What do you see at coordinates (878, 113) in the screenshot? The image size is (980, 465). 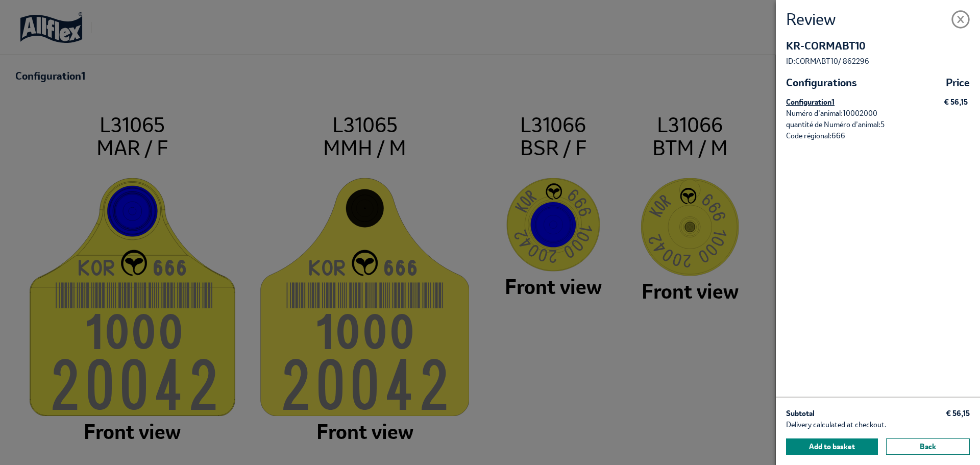 I see `div: Numéro d’animal : 10002000` at bounding box center [878, 113].